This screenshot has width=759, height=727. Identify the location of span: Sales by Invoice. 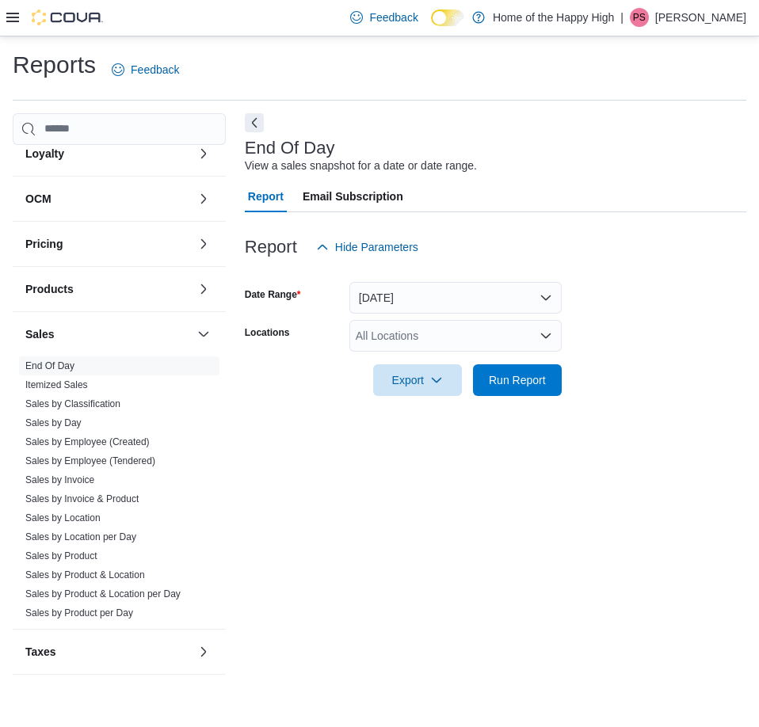
(59, 480).